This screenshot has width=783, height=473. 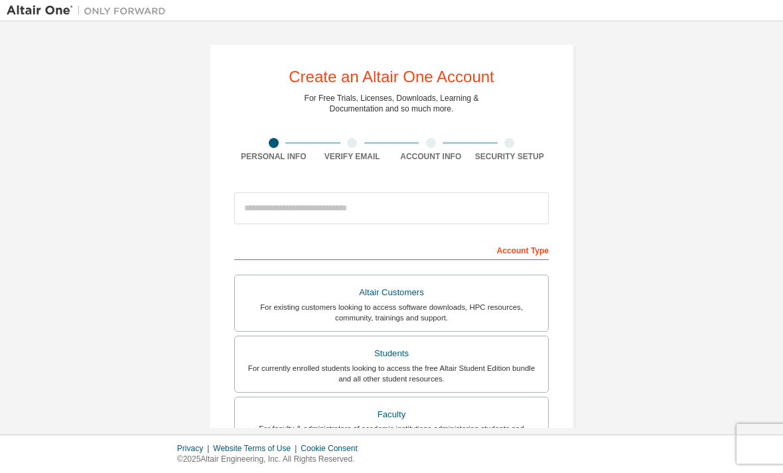 I want to click on div: Personal Info, so click(x=273, y=157).